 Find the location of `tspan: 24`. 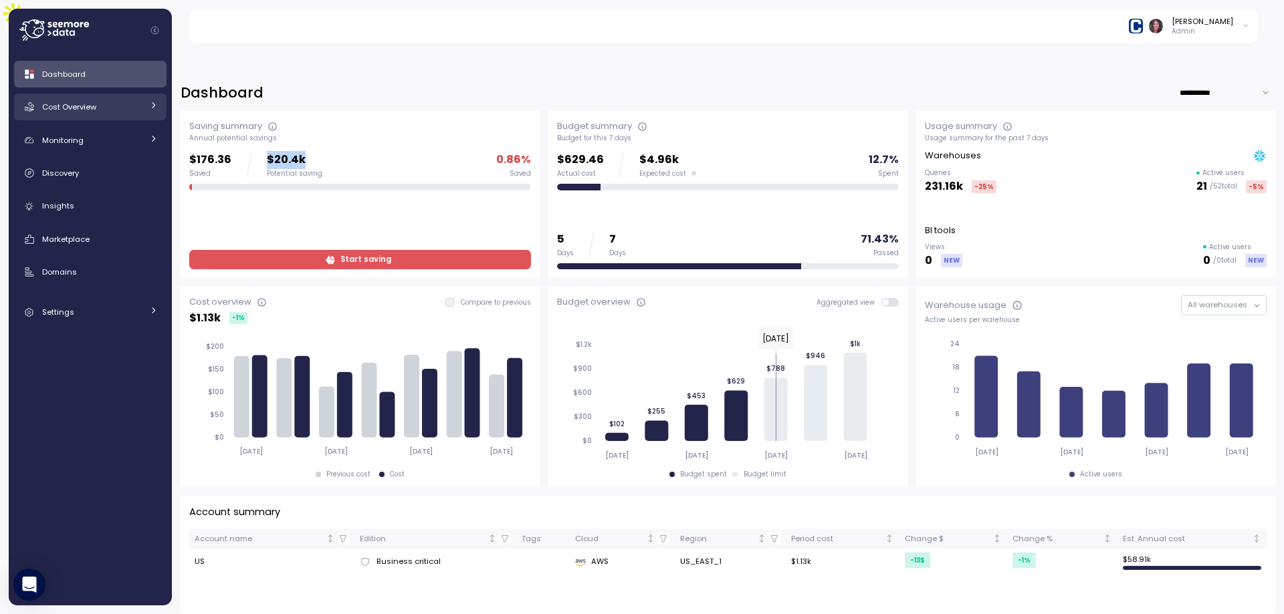

tspan: 24 is located at coordinates (955, 344).